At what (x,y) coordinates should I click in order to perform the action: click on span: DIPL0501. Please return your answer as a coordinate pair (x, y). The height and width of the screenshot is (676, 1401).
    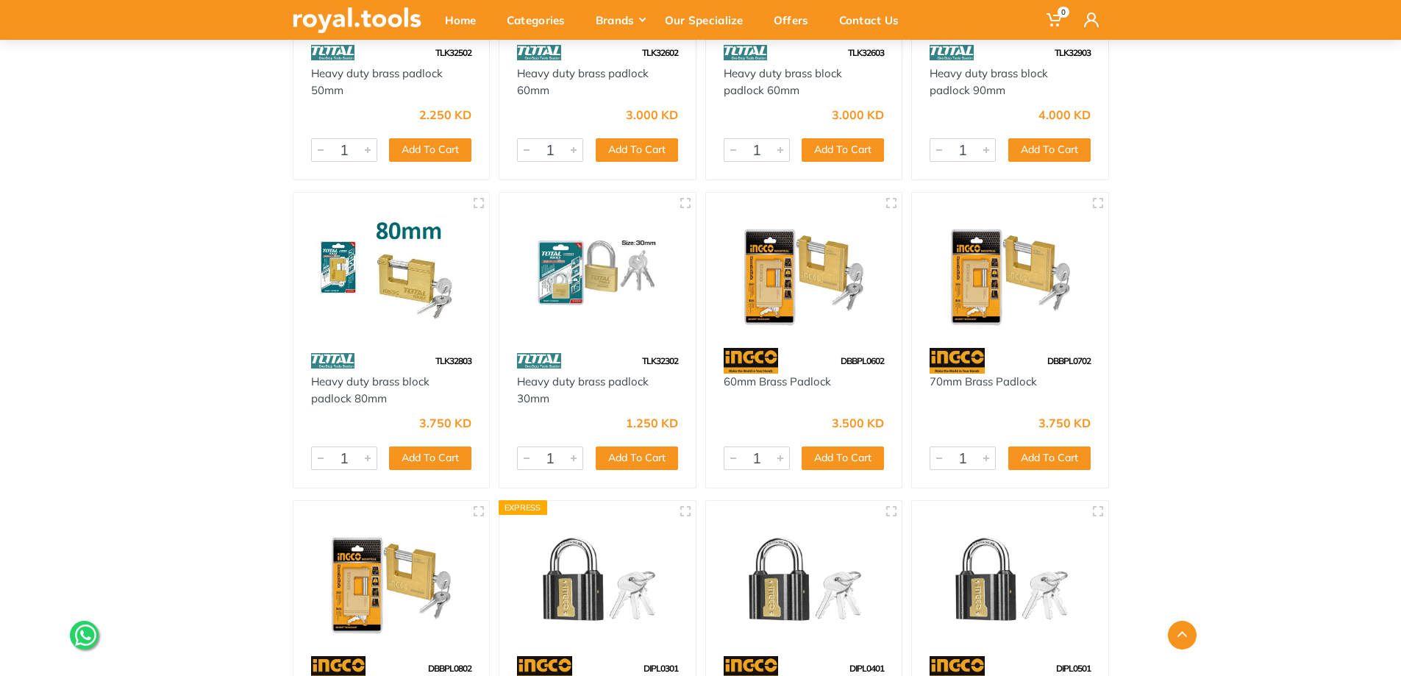
    Looking at the image, I should click on (1073, 668).